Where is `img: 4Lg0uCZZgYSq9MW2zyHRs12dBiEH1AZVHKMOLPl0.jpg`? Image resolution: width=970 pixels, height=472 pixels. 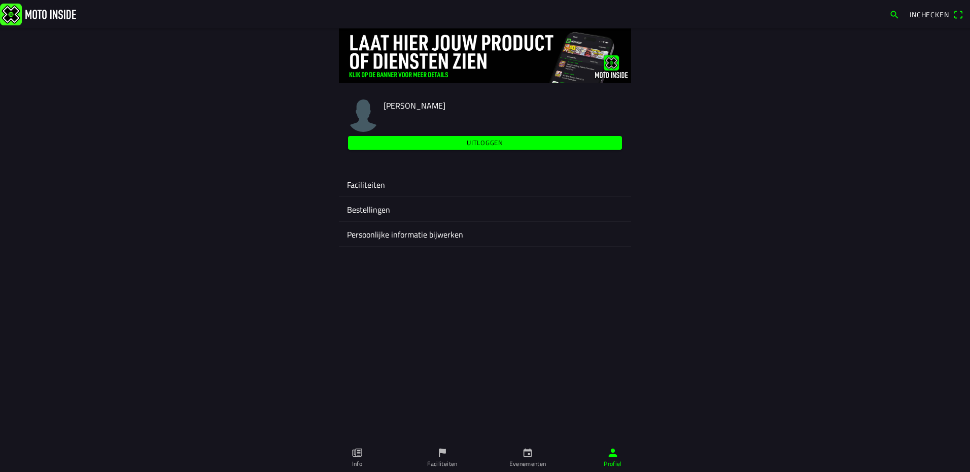
img: 4Lg0uCZZgYSq9MW2zyHRs12dBiEH1AZVHKMOLPl0.jpg is located at coordinates (485, 56).